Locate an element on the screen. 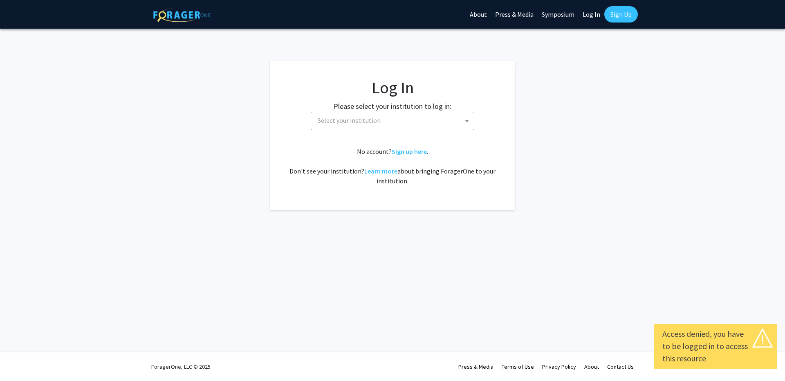 This screenshot has height=381, width=785. div: Access denied, you have to be logged in to access this resource is located at coordinates (715, 346).